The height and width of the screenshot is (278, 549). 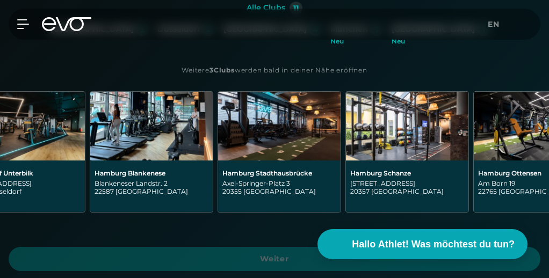 I want to click on span: Weiter, so click(x=274, y=259).